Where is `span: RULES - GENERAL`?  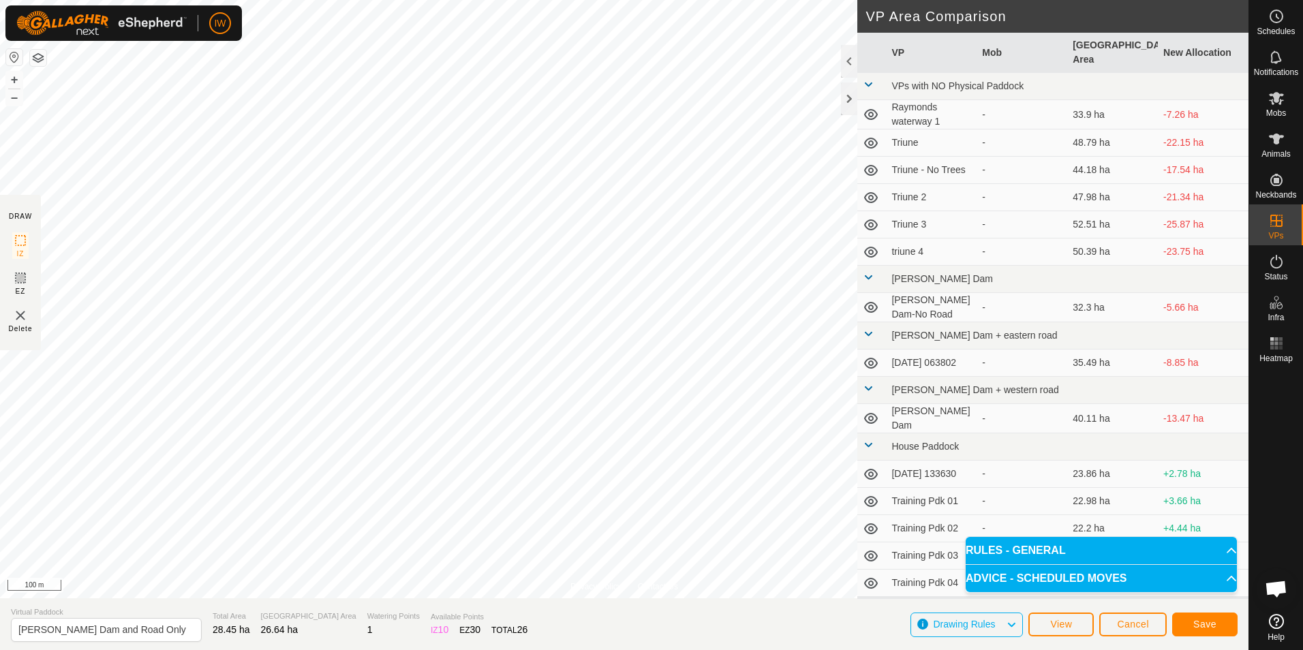
span: RULES - GENERAL is located at coordinates (1016, 551).